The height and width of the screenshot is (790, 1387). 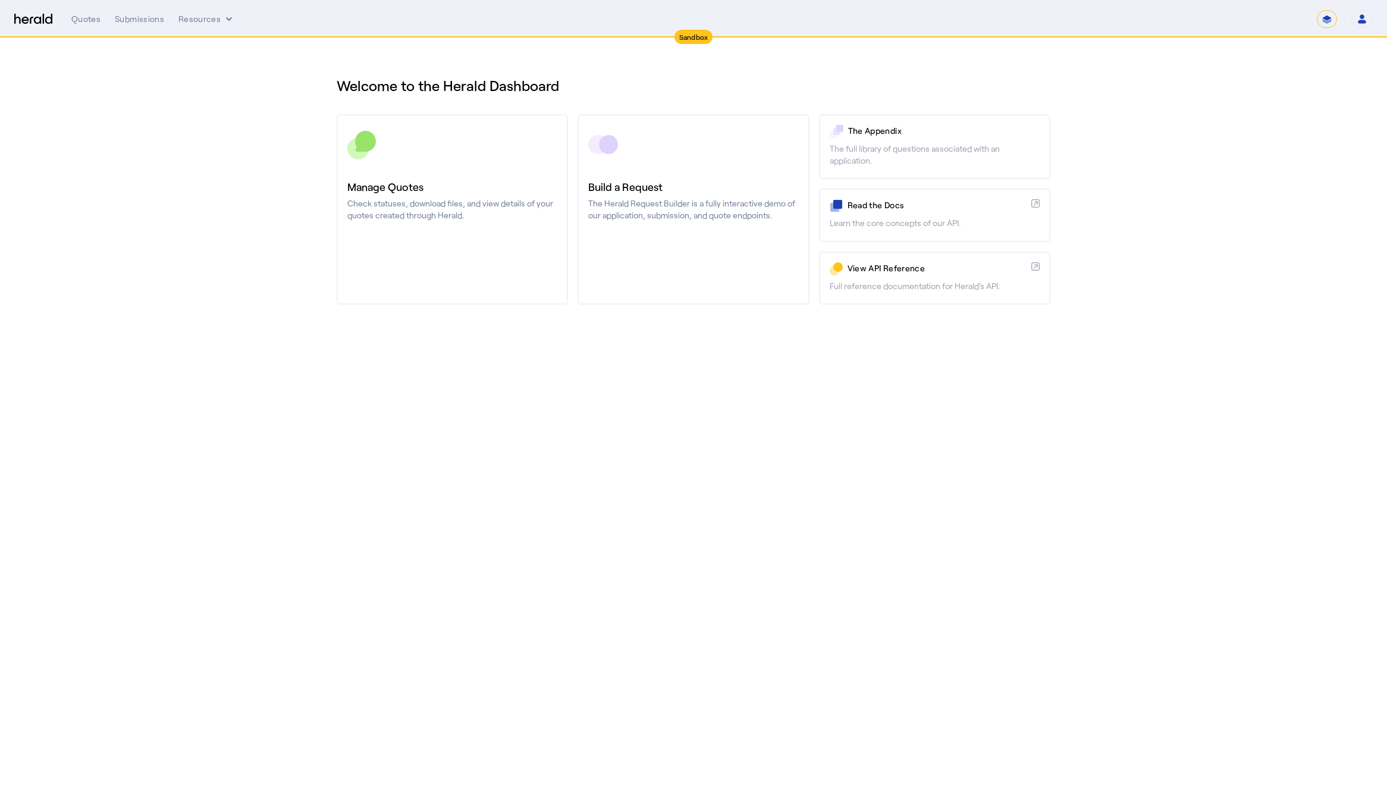 I want to click on h3: Build a Request, so click(x=693, y=187).